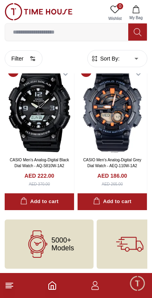 This screenshot has height=298, width=152. What do you see at coordinates (115, 13) in the screenshot?
I see `a: 0Wishlist` at bounding box center [115, 13].